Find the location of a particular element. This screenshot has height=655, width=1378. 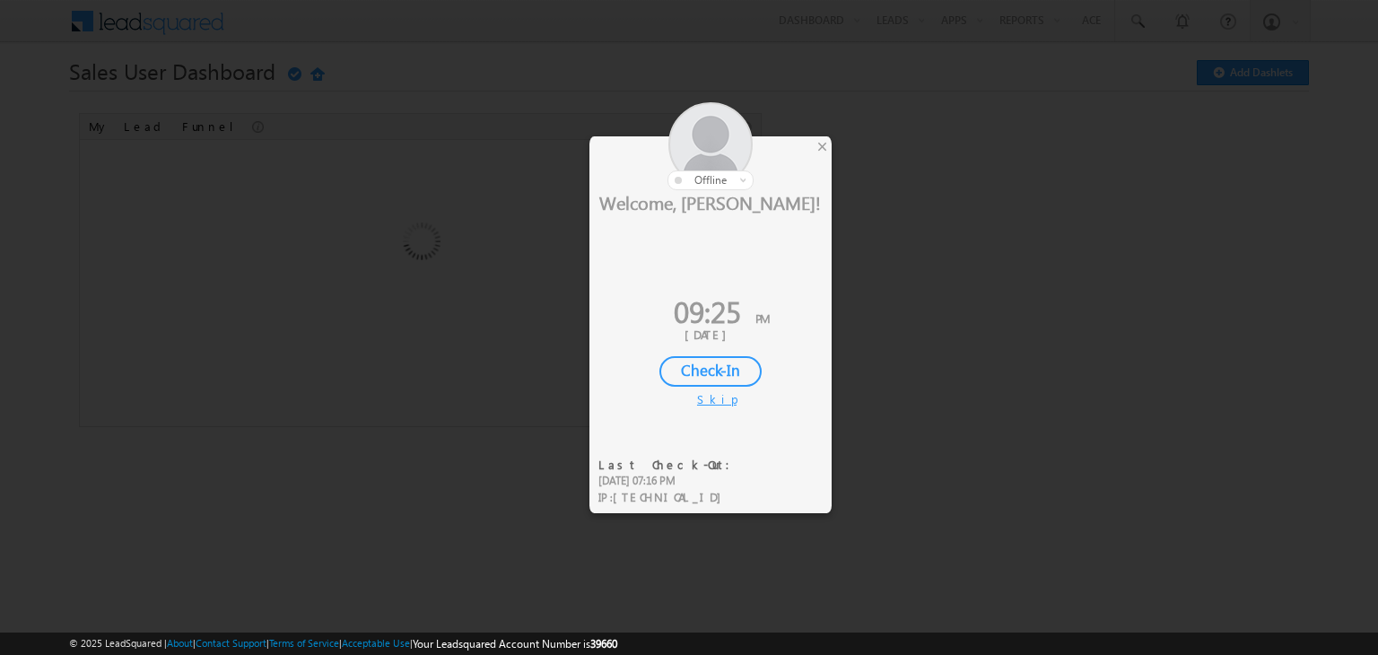

div: Last Check-Out: is located at coordinates (669, 465).